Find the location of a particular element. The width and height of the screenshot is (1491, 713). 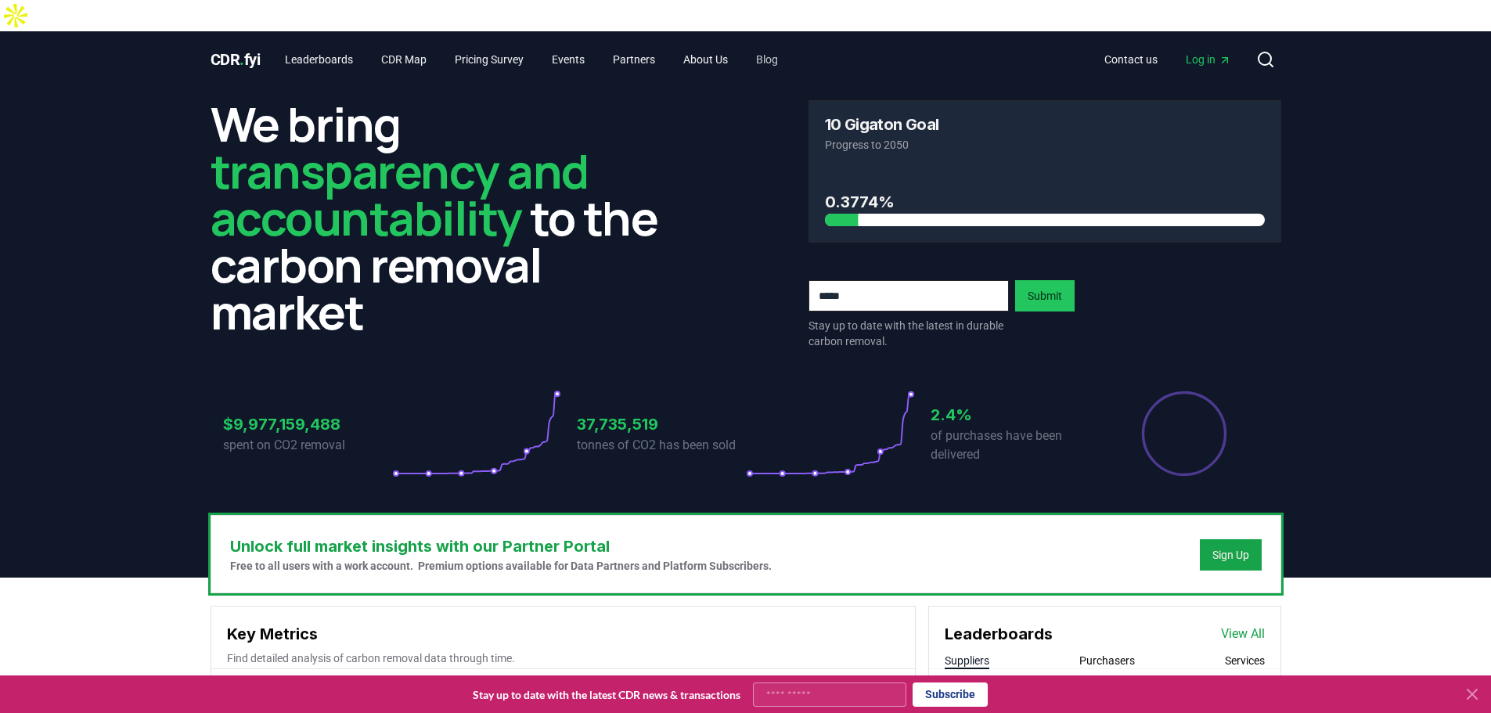

span: CDR fyi is located at coordinates (236, 59).